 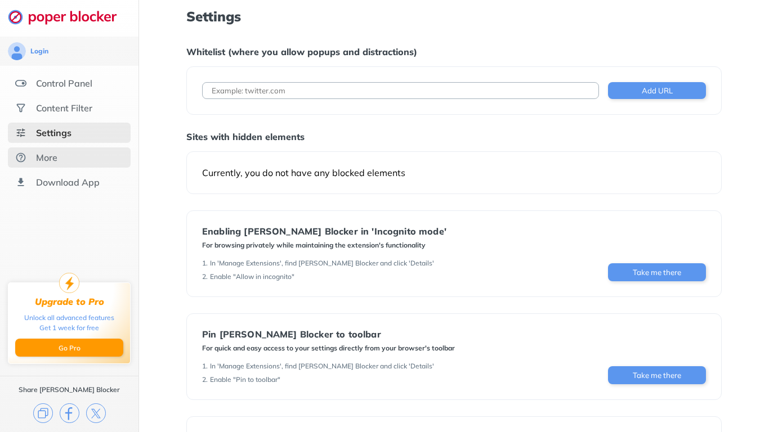 What do you see at coordinates (64, 108) in the screenshot?
I see `div: Content Filter` at bounding box center [64, 108].